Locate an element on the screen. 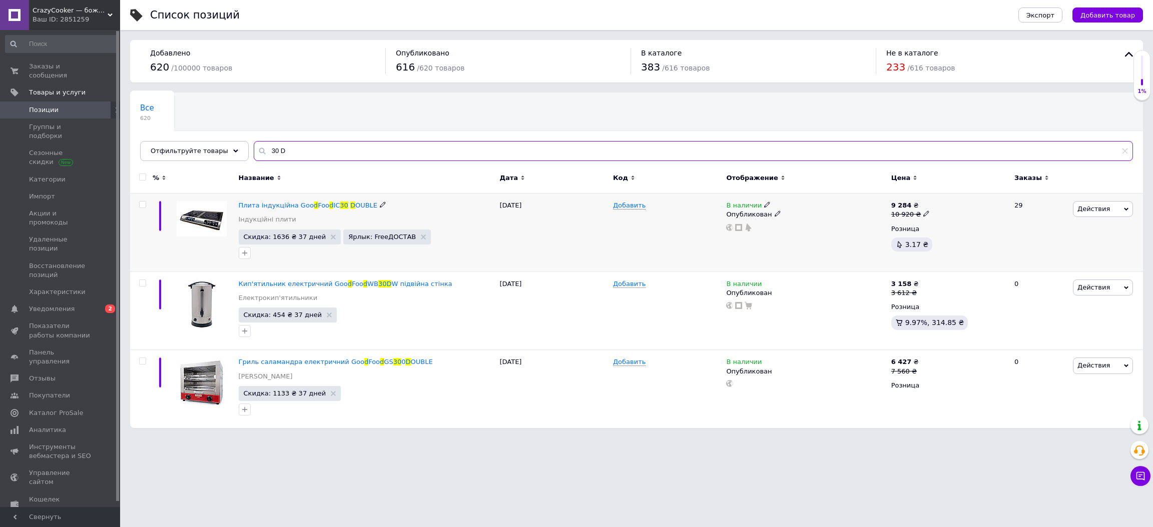  img: Гриль саламандра електричний GoodFood GS300 DOUBLE is located at coordinates (202, 383).